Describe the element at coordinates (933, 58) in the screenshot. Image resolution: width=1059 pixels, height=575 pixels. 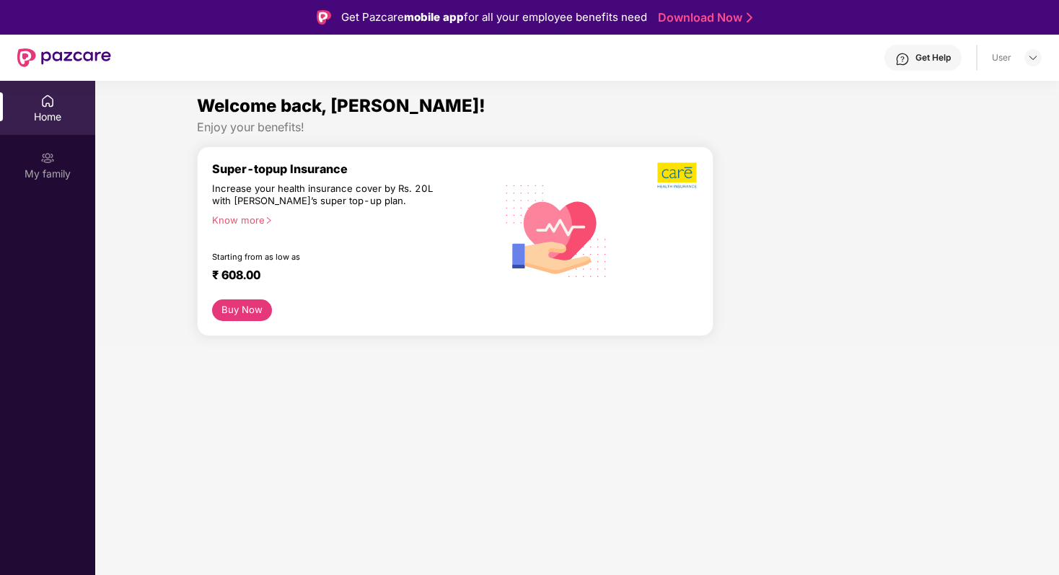
I see `div: Get Help` at that location.